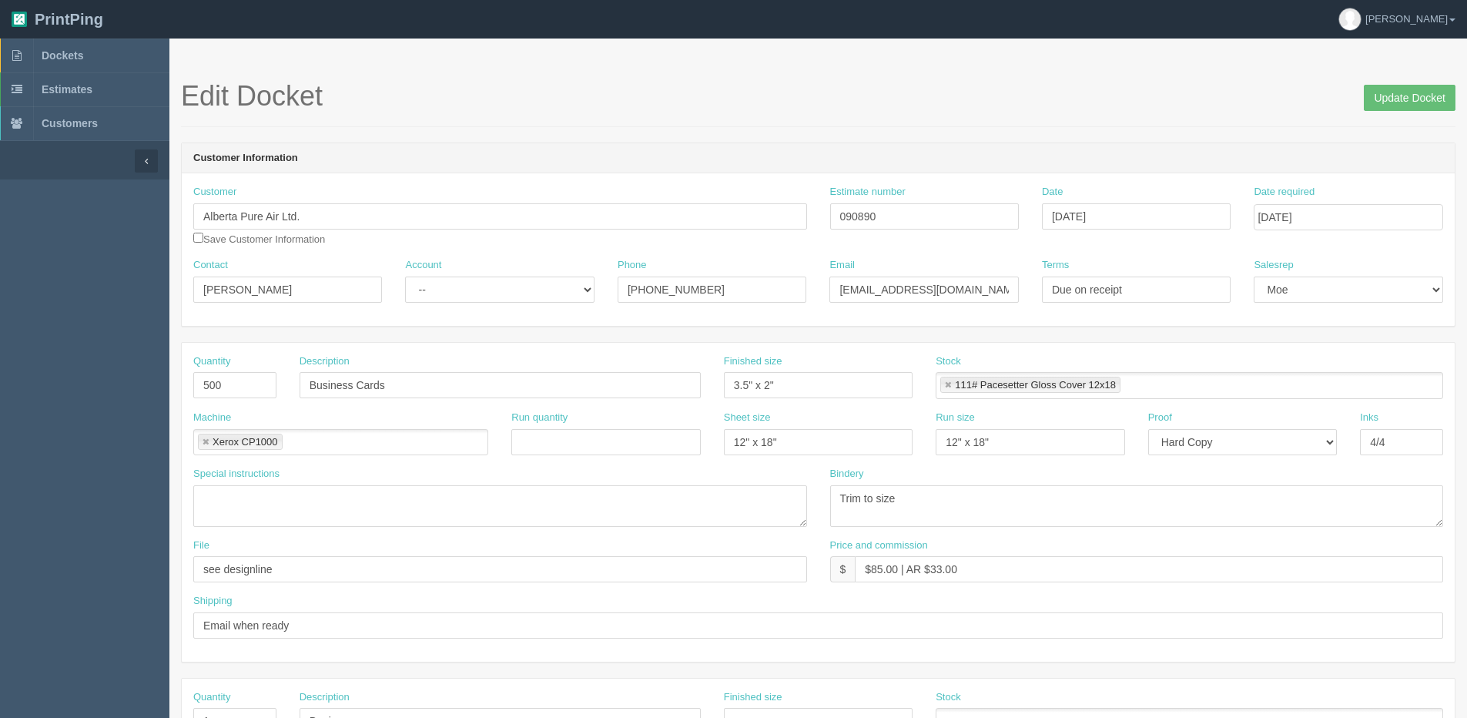 The image size is (1467, 718). I want to click on div: Save Customer Information, so click(500, 216).